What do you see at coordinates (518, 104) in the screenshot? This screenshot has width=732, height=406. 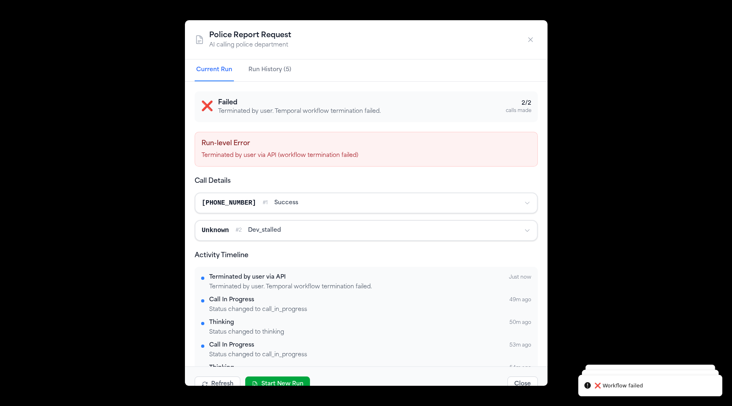 I see `div: 2 / 2` at bounding box center [518, 104].